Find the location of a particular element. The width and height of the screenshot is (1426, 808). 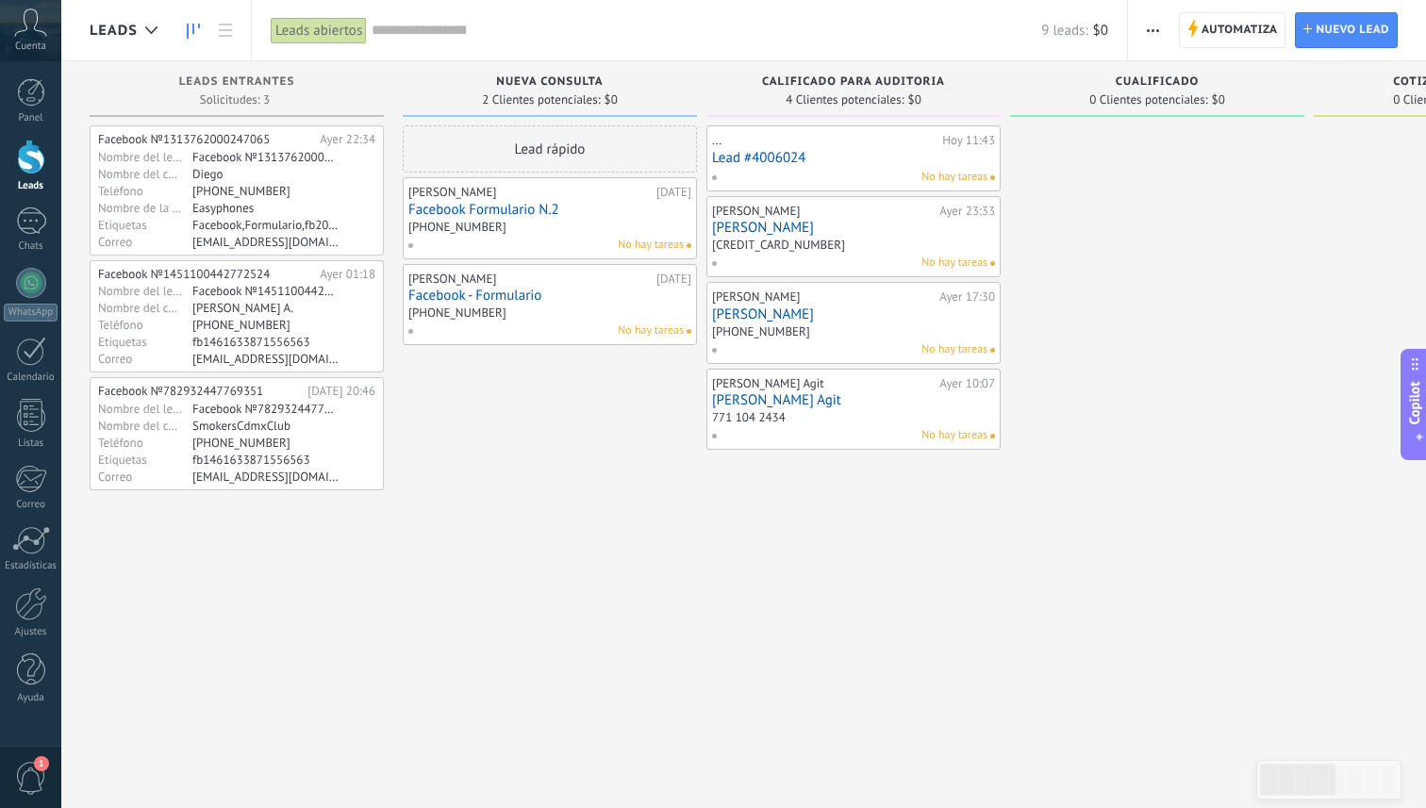

span: 0 Clientes potenciales: is located at coordinates (1148, 100).